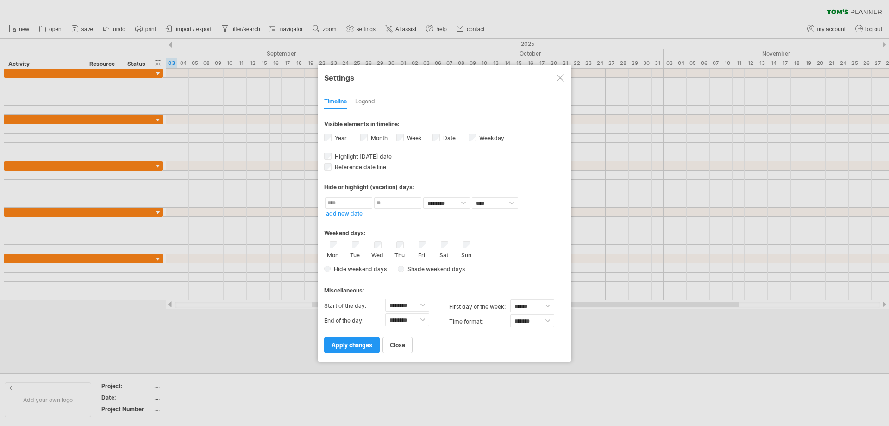 Image resolution: width=889 pixels, height=426 pixels. What do you see at coordinates (466, 254) in the screenshot?
I see `label: Sun` at bounding box center [466, 254].